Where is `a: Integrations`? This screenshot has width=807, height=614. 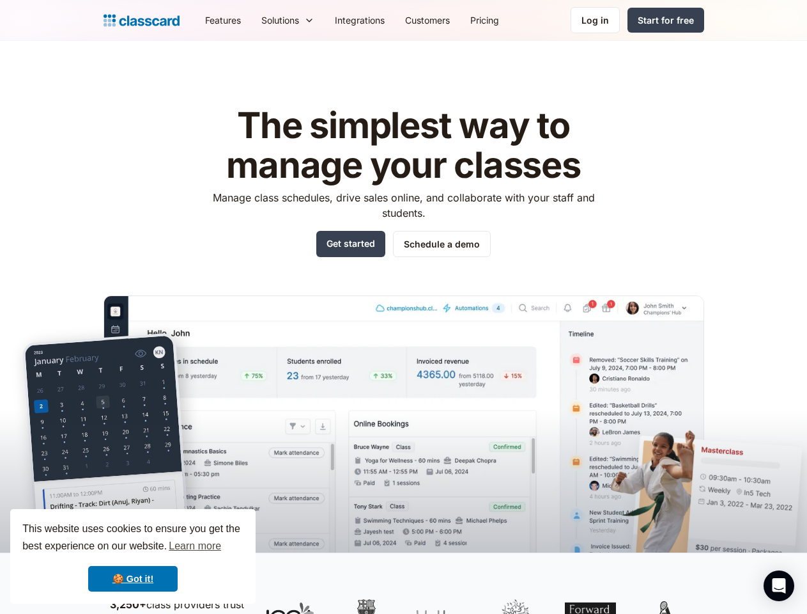 a: Integrations is located at coordinates (360, 20).